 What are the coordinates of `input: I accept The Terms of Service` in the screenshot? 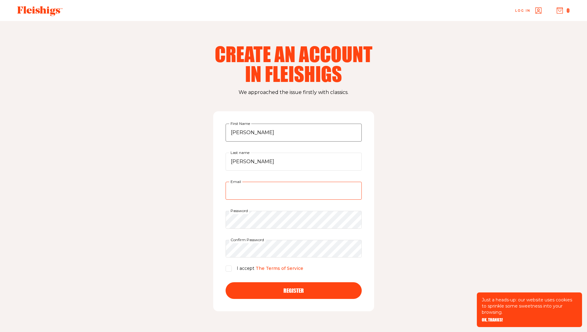 It's located at (229, 269).